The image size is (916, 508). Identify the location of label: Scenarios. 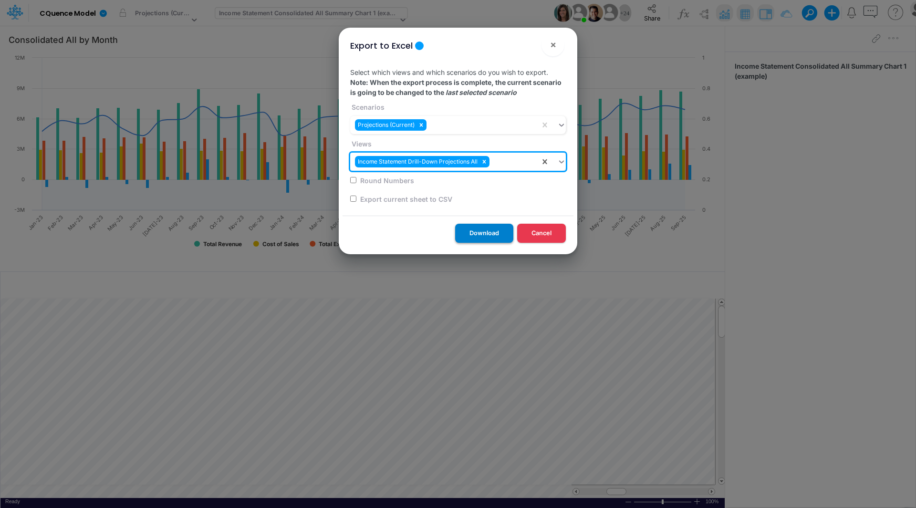
(367, 107).